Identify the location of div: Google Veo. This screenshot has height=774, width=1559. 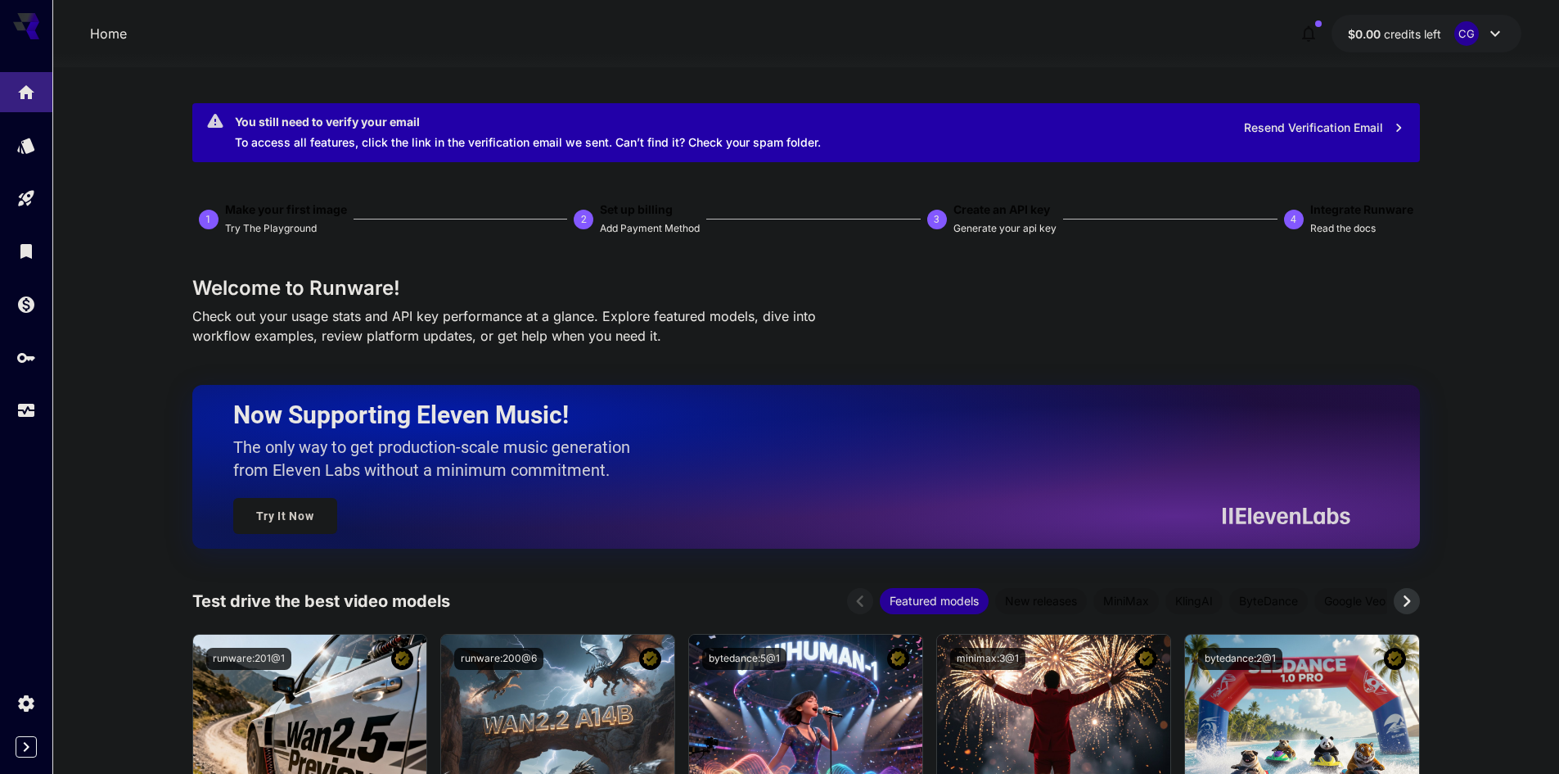
(1355, 601).